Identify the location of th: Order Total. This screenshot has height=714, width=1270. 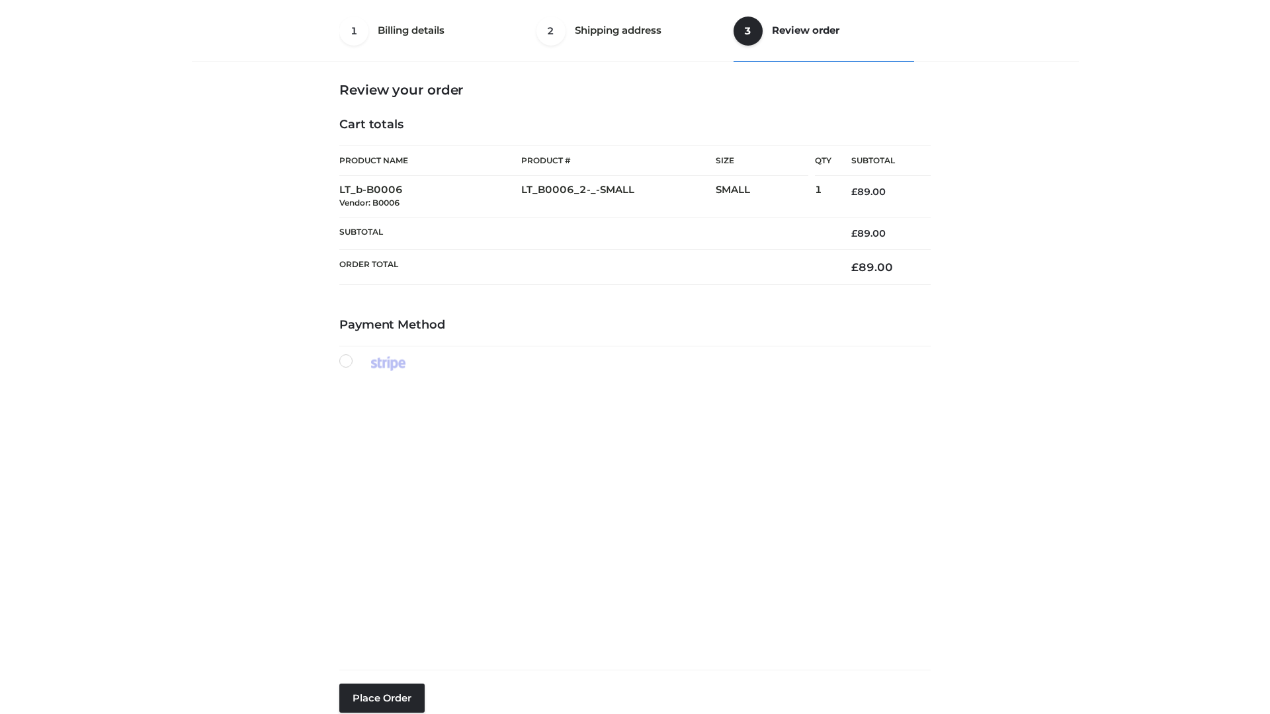
(585, 267).